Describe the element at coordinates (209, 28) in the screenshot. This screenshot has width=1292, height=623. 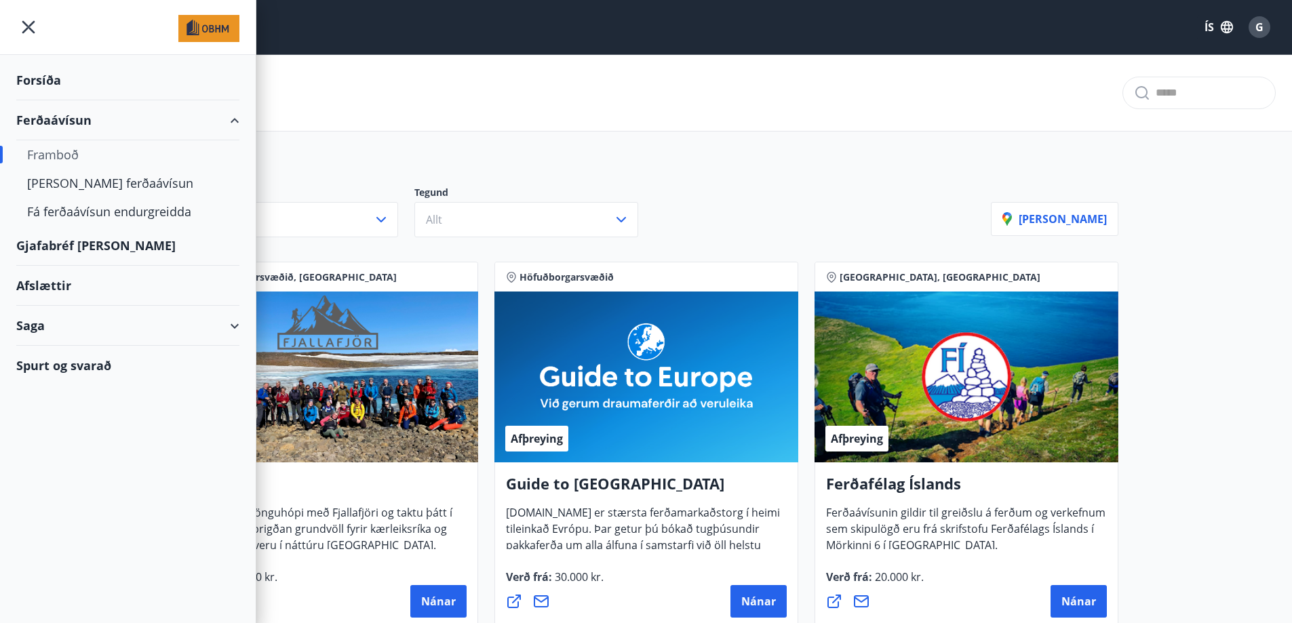
I see `img: union_logo` at that location.